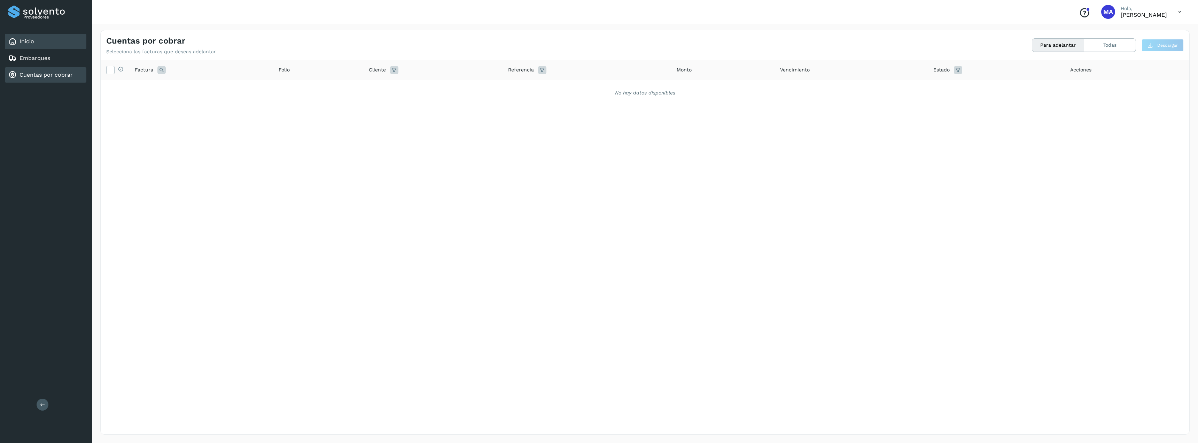 This screenshot has width=1198, height=443. Describe the element at coordinates (46, 75) in the screenshot. I see `a: Cuentas por cobrar` at that location.